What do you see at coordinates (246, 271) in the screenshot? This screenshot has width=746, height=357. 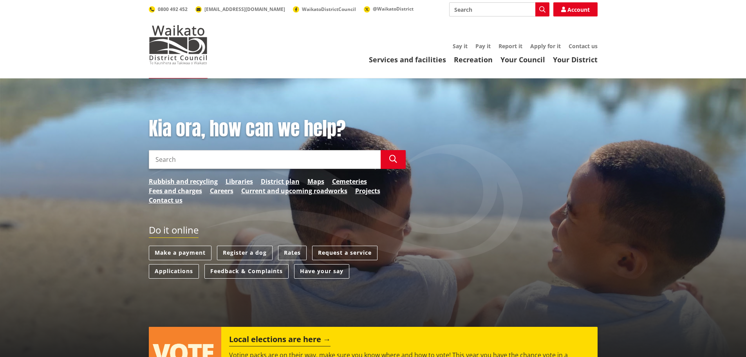 I see `a: Feedback & Complaints` at bounding box center [246, 271].